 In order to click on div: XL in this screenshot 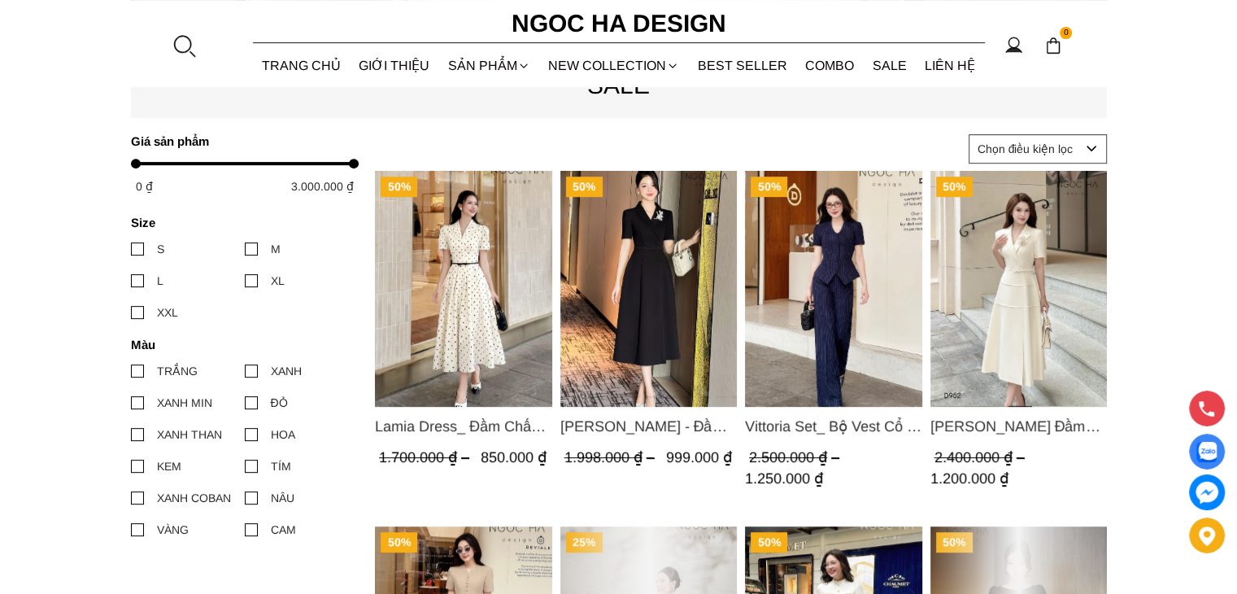, I will do `click(277, 281)`.